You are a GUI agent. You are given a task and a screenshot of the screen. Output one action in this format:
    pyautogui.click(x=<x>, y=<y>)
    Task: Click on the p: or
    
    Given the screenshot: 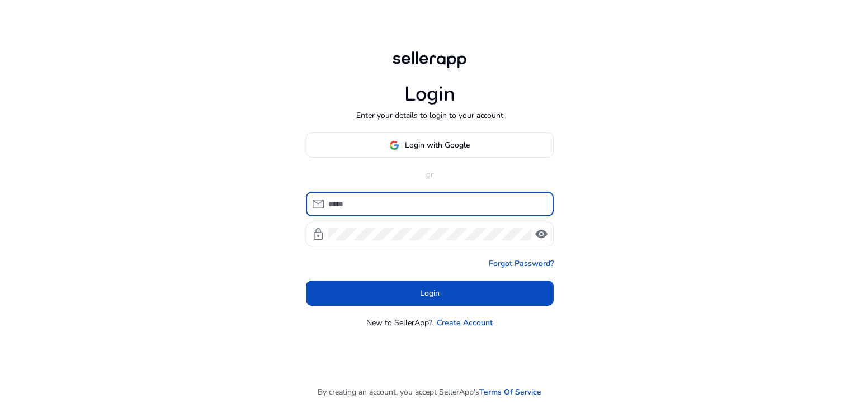 What is the action you would take?
    pyautogui.click(x=429, y=174)
    